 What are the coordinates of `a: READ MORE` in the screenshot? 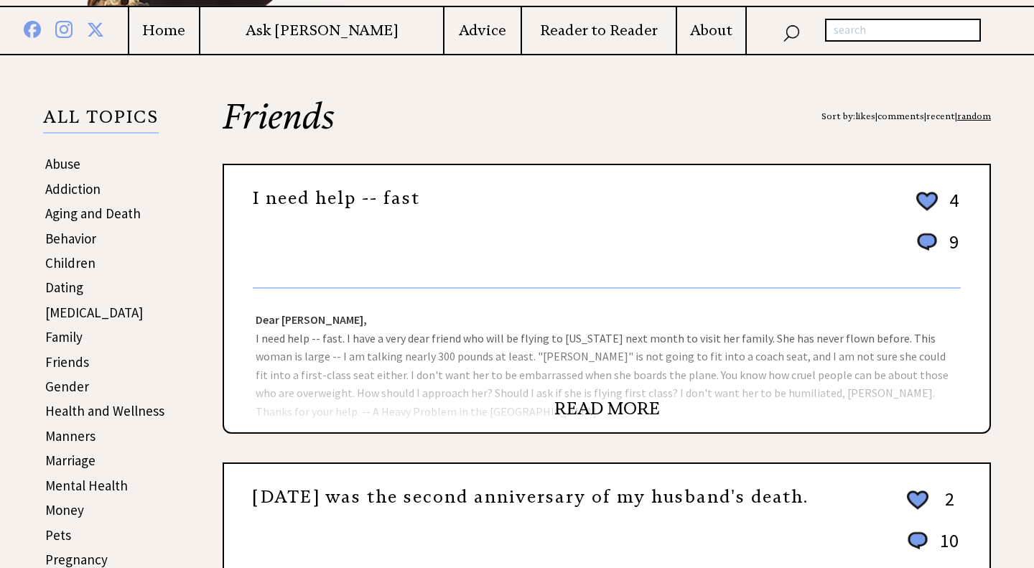 It's located at (607, 409).